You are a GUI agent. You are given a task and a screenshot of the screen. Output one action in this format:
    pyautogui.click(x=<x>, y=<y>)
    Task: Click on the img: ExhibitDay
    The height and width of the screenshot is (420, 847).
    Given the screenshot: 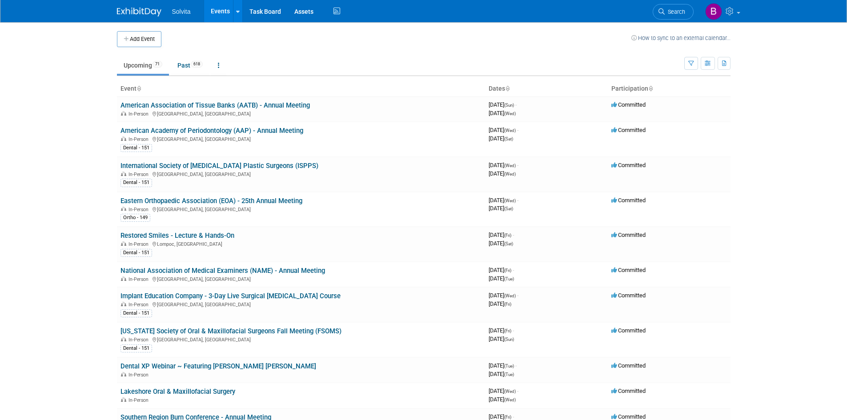 What is the action you would take?
    pyautogui.click(x=139, y=12)
    